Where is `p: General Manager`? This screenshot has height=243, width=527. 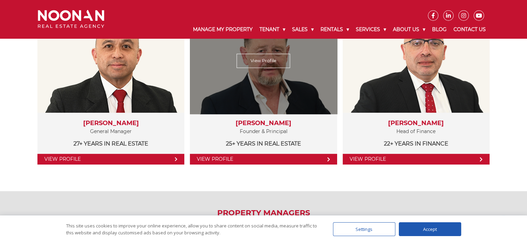
p: General Manager is located at coordinates (111, 132).